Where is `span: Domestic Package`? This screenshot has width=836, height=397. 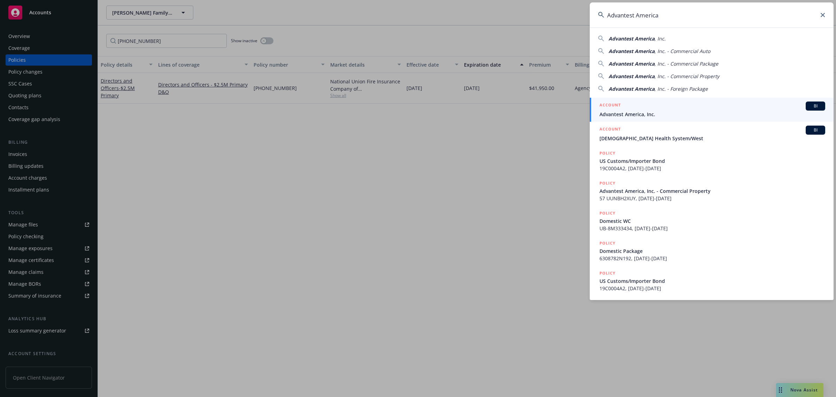
span: Domestic Package is located at coordinates (713, 251).